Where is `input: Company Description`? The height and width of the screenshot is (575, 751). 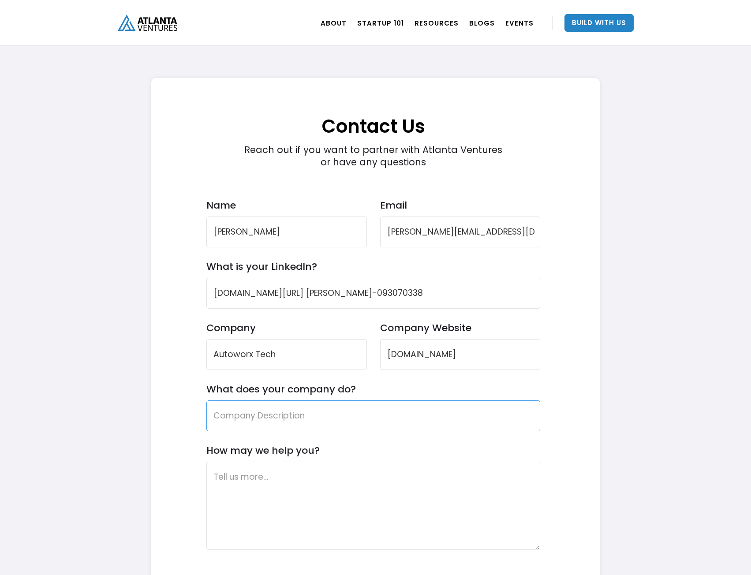 input: Company Description is located at coordinates (373, 416).